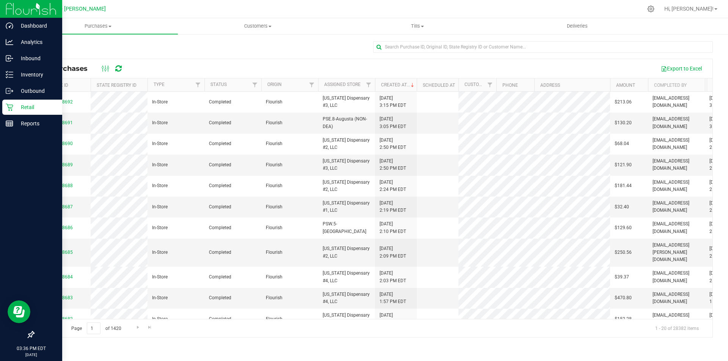 This screenshot has width=728, height=361. I want to click on div: Manage settings, so click(650, 9).